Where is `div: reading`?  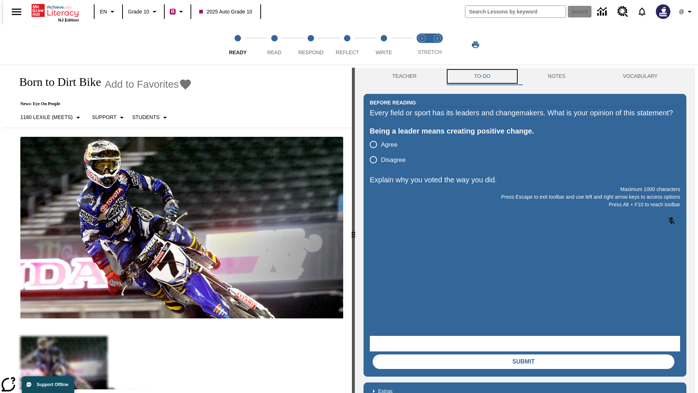 div: reading is located at coordinates (177, 228).